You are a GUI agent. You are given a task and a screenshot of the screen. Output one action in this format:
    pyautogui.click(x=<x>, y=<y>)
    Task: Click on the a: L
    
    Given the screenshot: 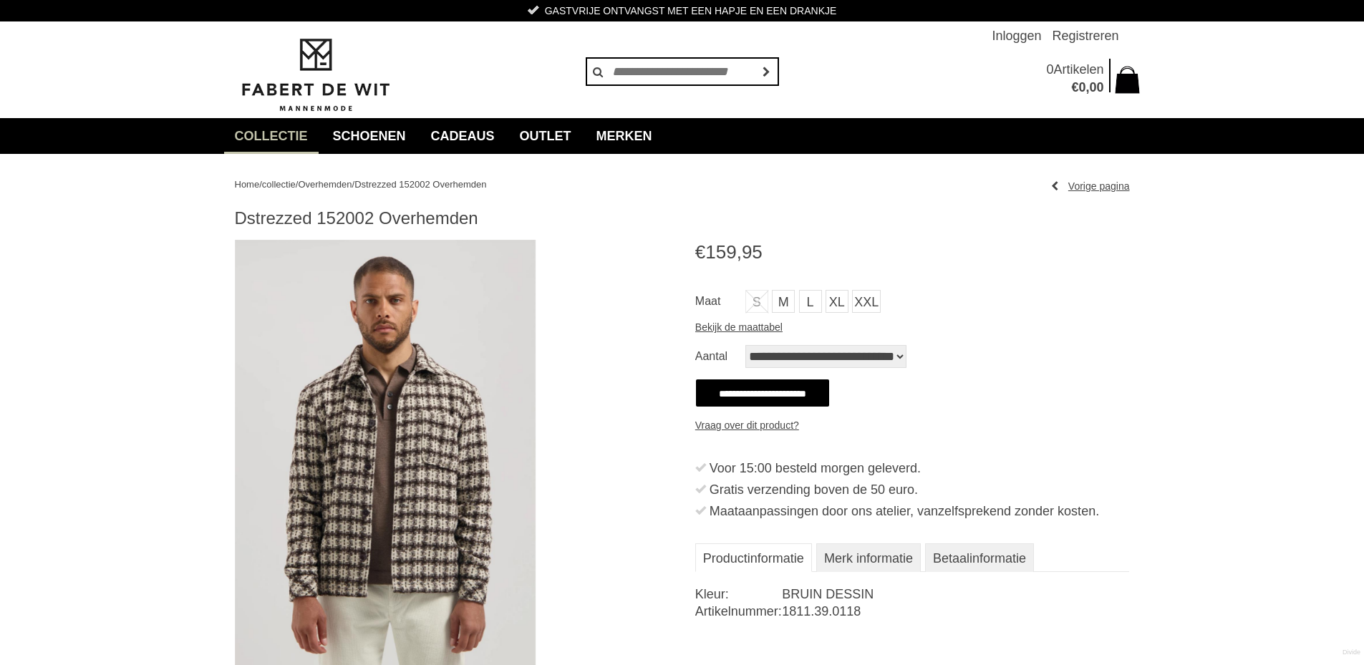 What is the action you would take?
    pyautogui.click(x=811, y=302)
    